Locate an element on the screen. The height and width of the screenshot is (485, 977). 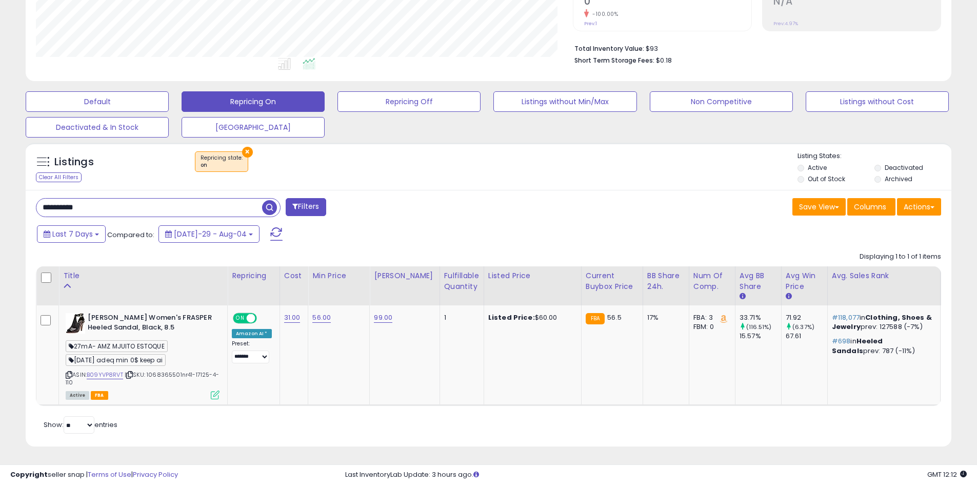
div: Avg BB Share is located at coordinates (758, 281).